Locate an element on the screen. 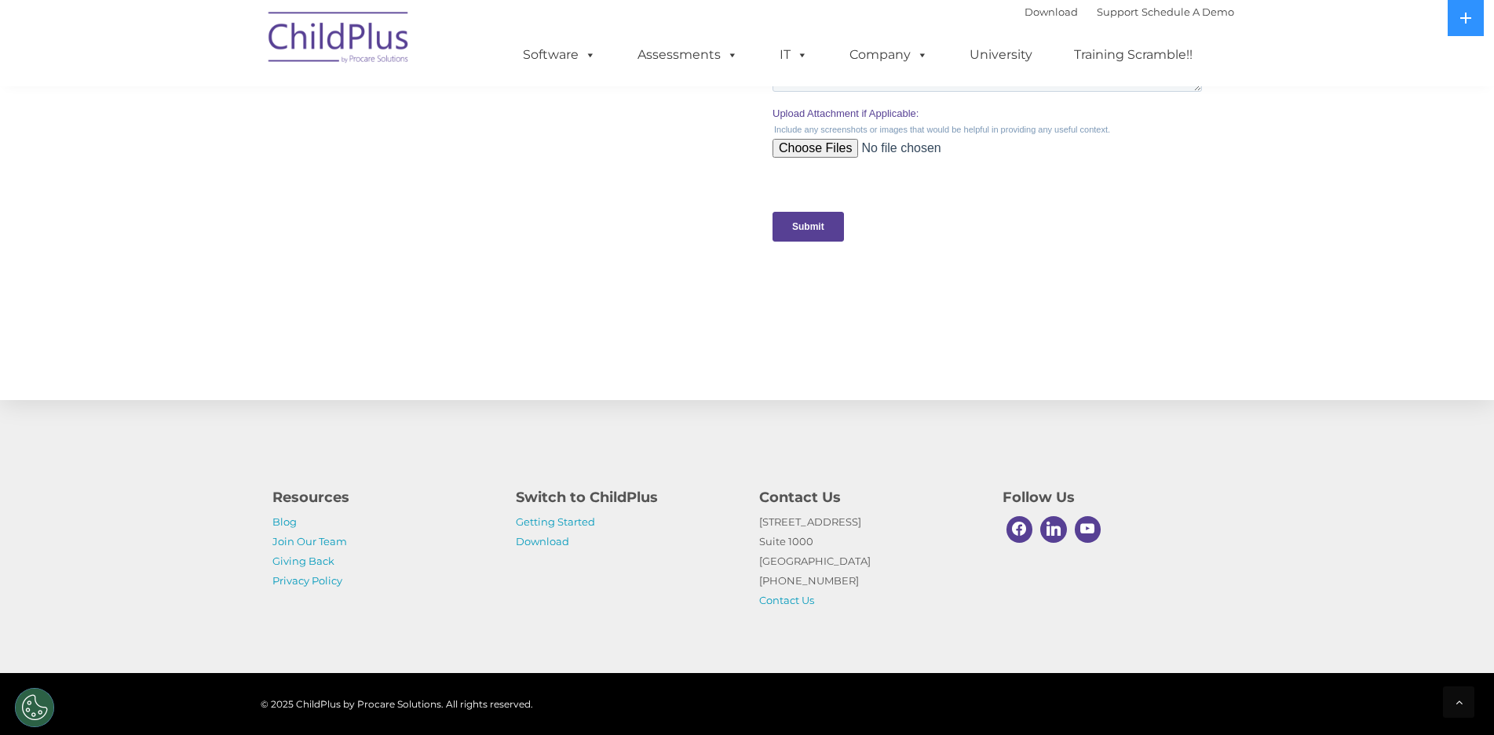 This screenshot has width=1494, height=735. a: Company is located at coordinates (888, 55).